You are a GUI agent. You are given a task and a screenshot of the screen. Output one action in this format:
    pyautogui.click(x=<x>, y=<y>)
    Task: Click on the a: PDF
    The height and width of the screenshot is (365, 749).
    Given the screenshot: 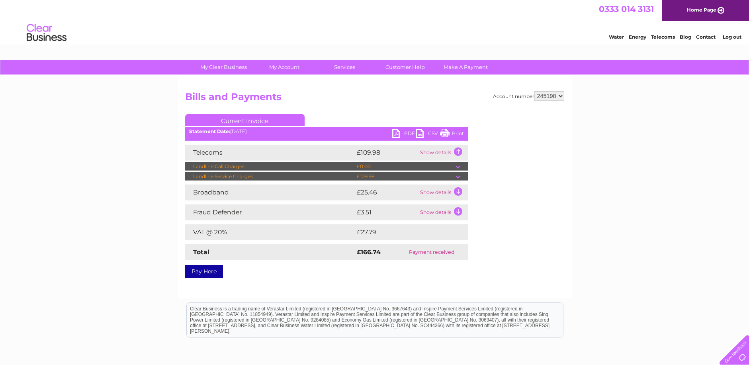 What is the action you would take?
    pyautogui.click(x=404, y=134)
    